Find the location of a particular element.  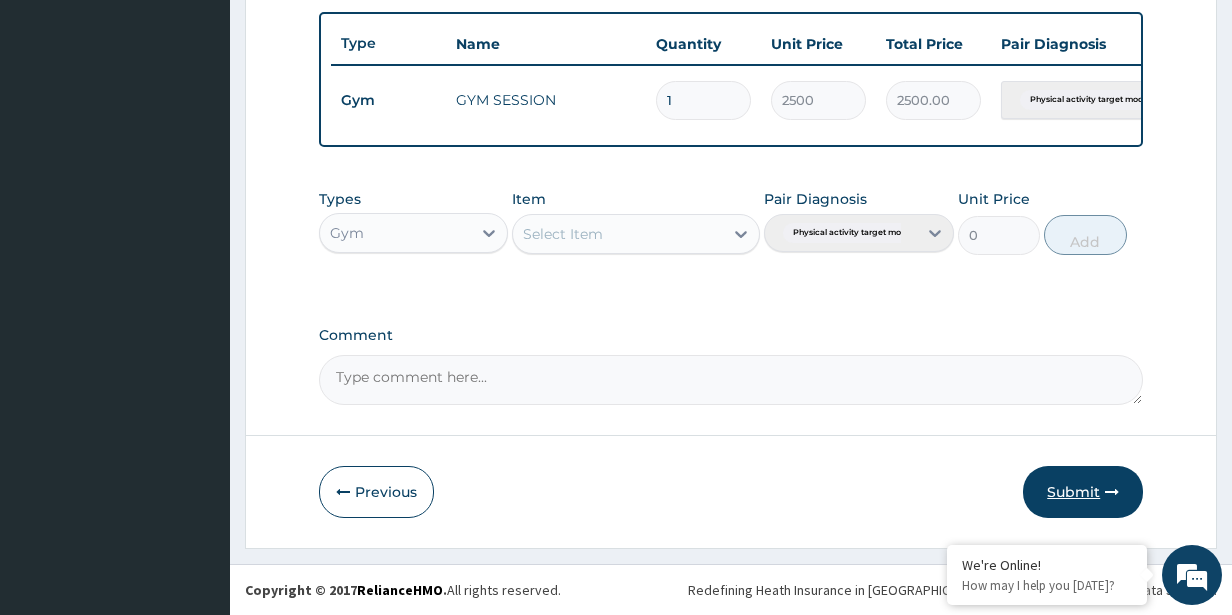

footer: All rights reserved. is located at coordinates (731, 589).